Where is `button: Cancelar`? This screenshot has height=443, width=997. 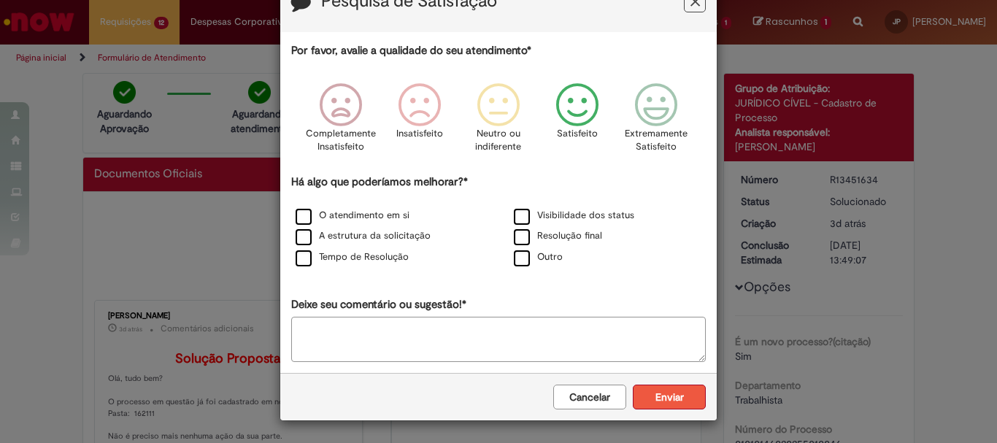 button: Cancelar is located at coordinates (590, 397).